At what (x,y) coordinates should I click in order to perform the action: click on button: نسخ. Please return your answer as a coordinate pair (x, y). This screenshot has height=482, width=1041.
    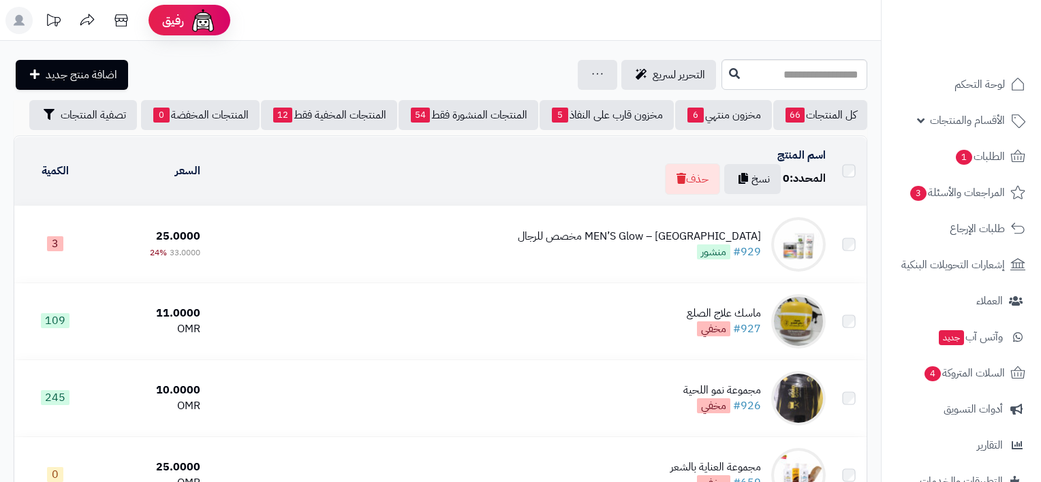
    Looking at the image, I should click on (752, 179).